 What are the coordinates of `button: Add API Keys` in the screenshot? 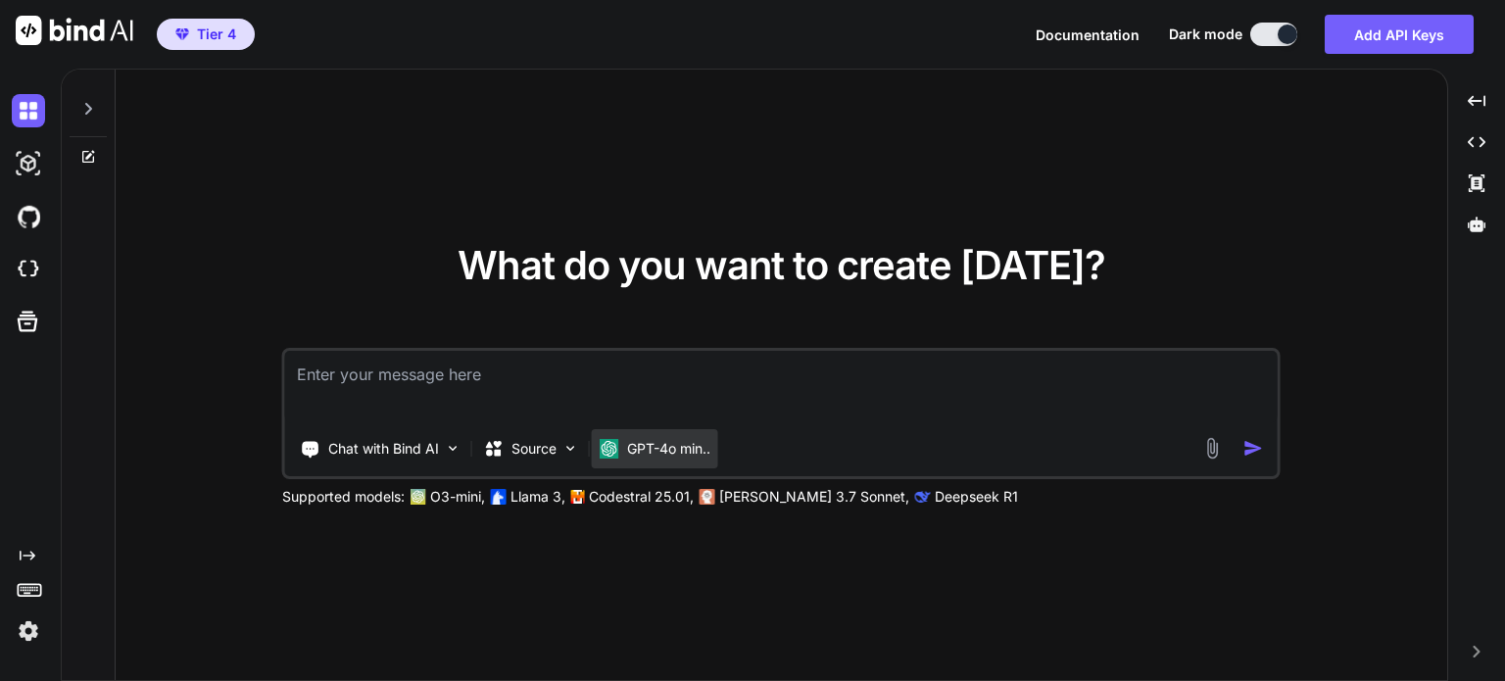 It's located at (1399, 34).